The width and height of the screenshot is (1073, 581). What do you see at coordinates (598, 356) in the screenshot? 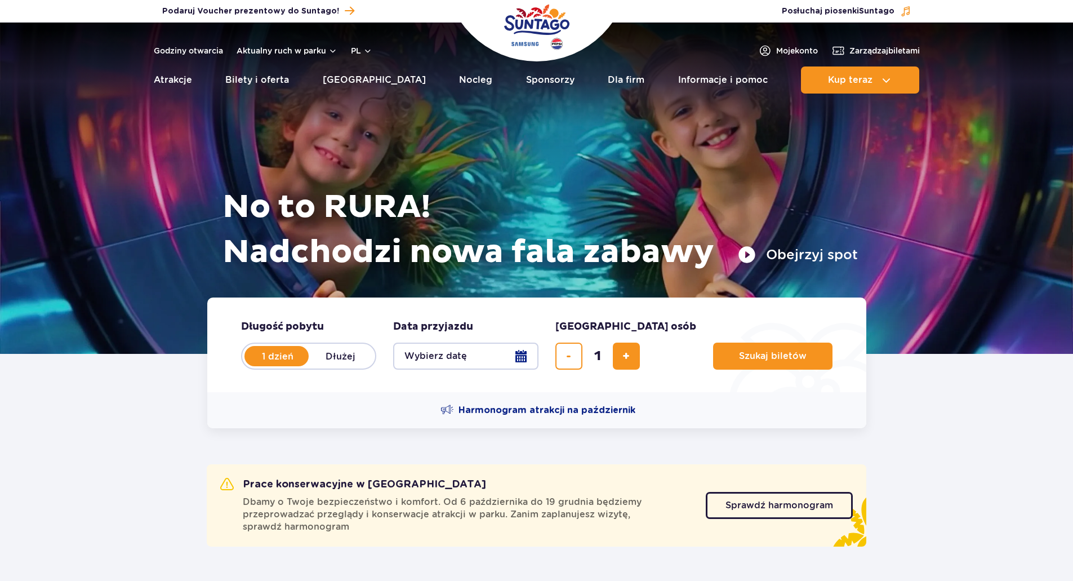
I see `input: liczba biletów` at bounding box center [598, 356].